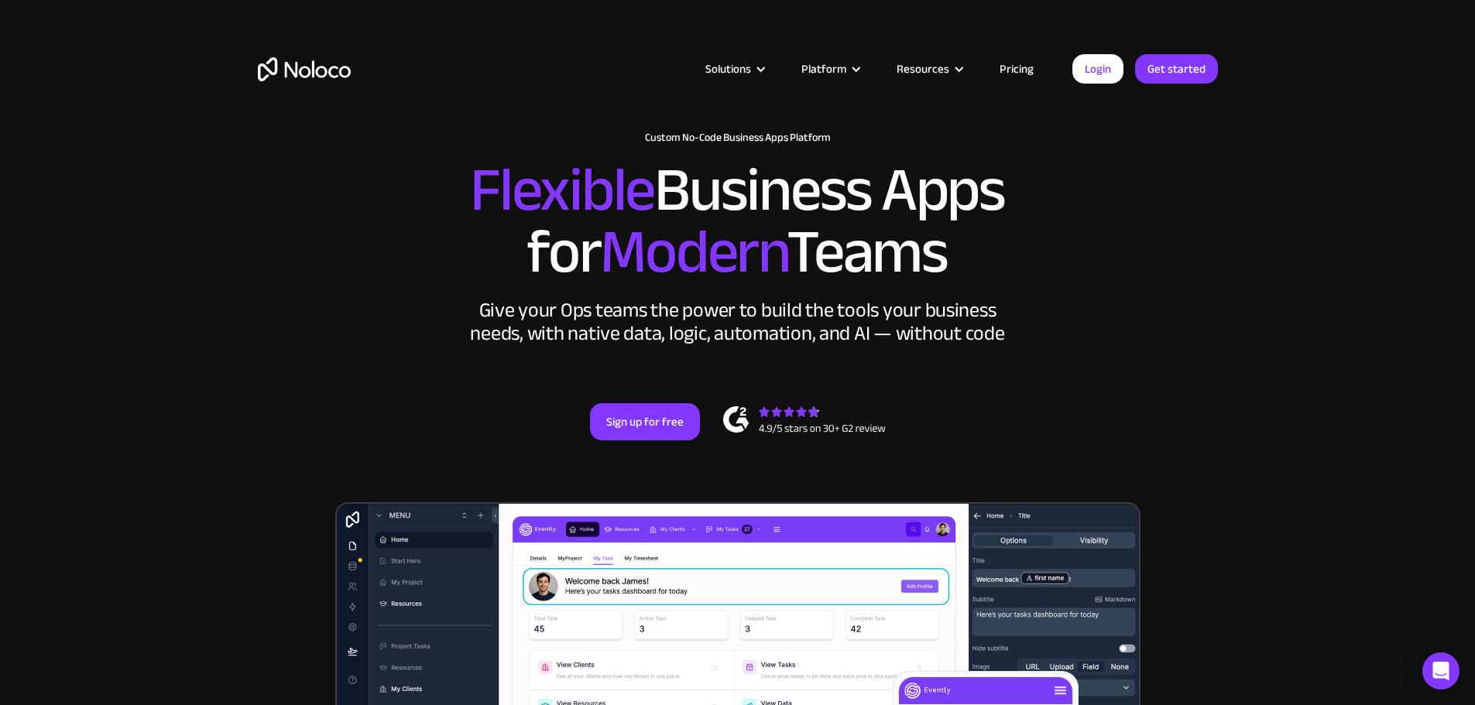  I want to click on span: Modern, so click(693, 252).